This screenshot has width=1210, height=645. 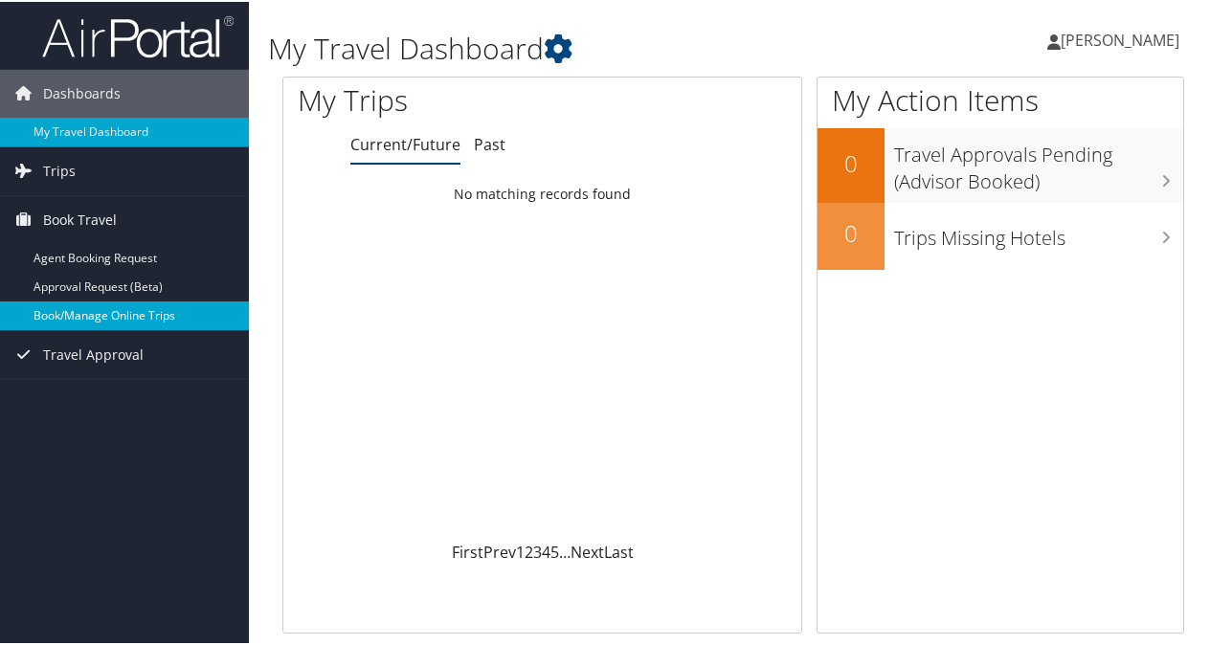 What do you see at coordinates (1000, 99) in the screenshot?
I see `h1: My Action Items` at bounding box center [1000, 99].